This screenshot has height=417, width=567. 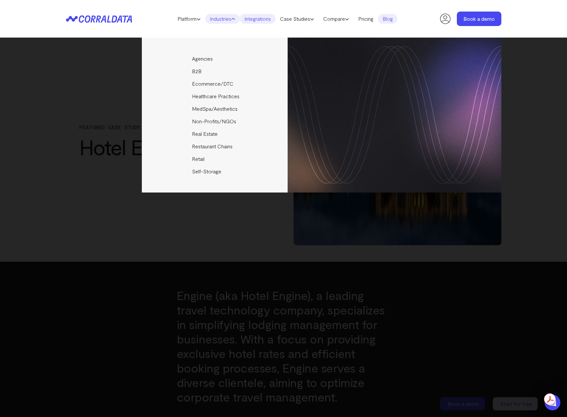 What do you see at coordinates (189, 19) in the screenshot?
I see `a: Platform` at bounding box center [189, 19].